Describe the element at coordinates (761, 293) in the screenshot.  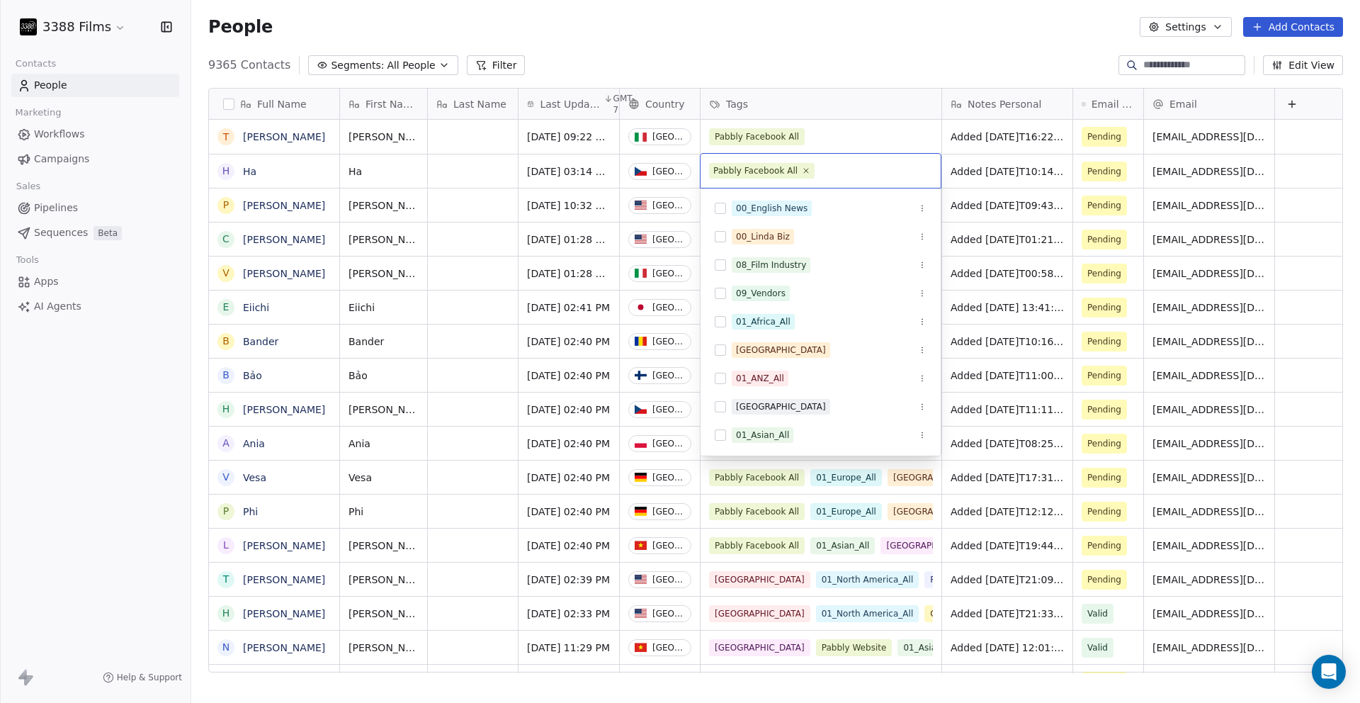
I see `div: 09_Vendors` at that location.